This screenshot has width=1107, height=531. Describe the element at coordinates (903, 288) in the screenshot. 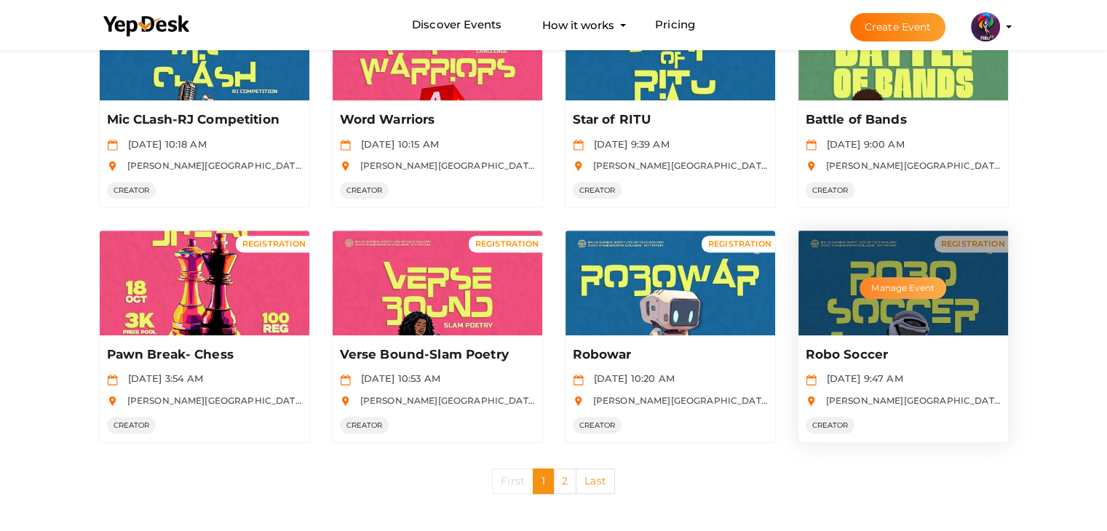

I see `button: Manage Event` at that location.